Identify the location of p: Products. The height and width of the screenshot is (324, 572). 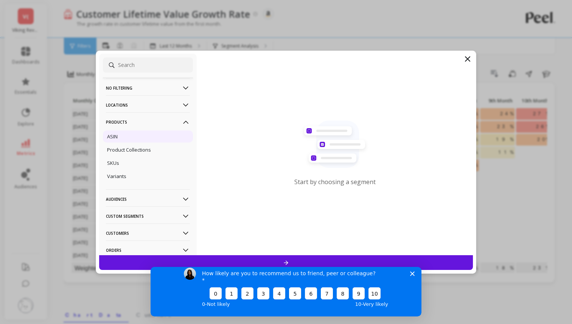
(148, 122).